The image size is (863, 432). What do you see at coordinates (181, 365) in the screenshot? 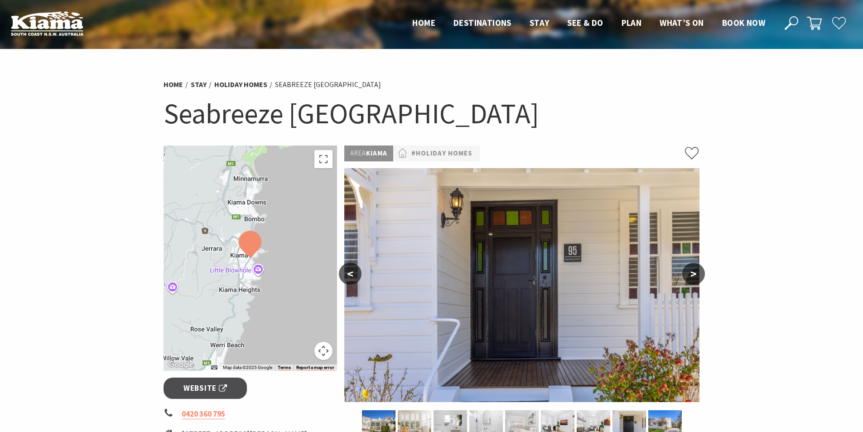
I see `img: Google` at bounding box center [181, 365].